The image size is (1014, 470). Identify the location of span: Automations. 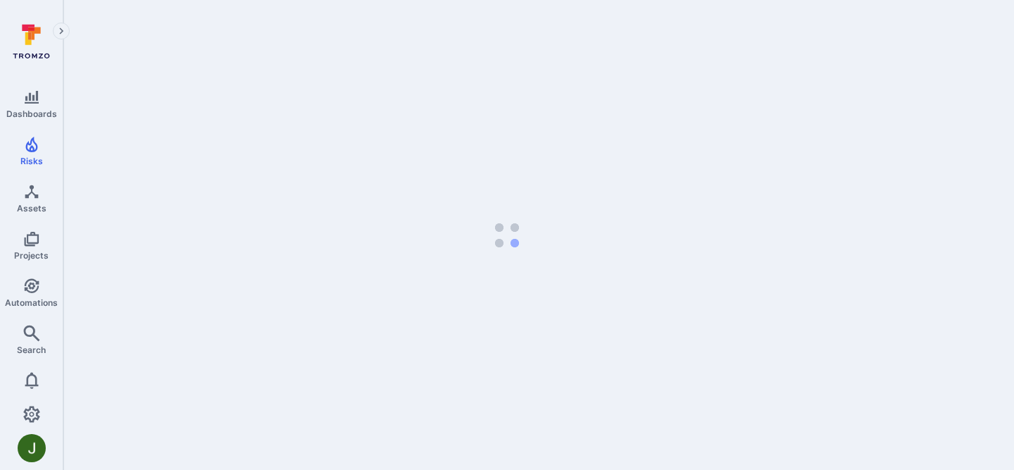
(31, 302).